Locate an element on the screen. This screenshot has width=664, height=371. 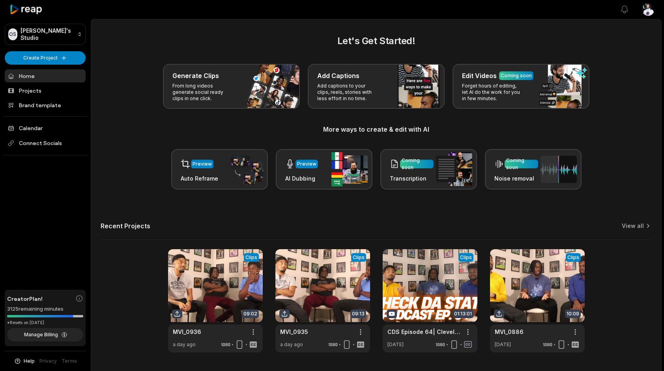
img: ai_dubbing.png is located at coordinates (350, 169).